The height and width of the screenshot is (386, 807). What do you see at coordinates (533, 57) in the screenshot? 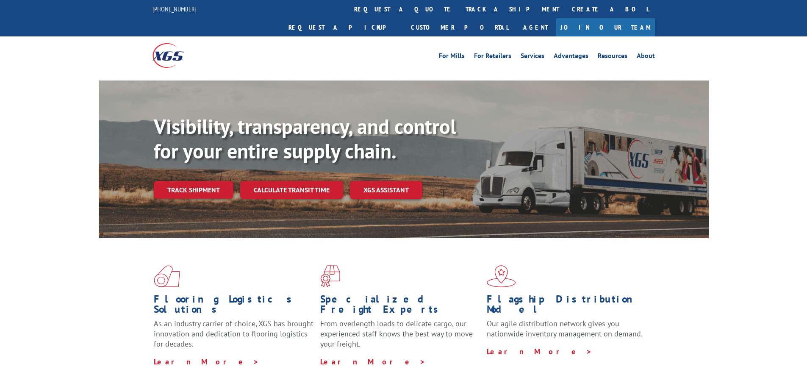
I see `a: Services` at bounding box center [533, 57].